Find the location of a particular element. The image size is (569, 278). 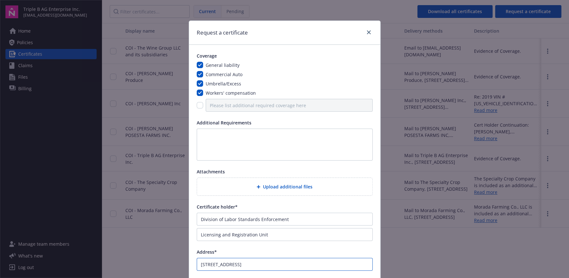

span: Attachments is located at coordinates (211, 171).